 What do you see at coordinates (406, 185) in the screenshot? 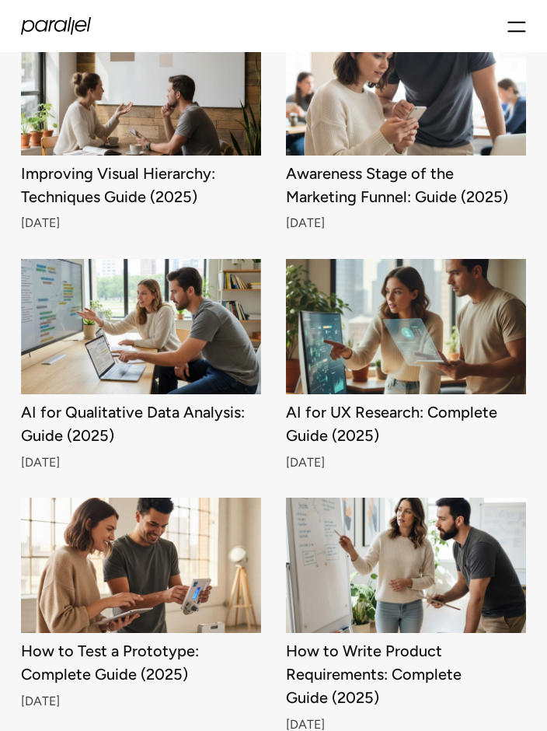
I see `div: Awareness Stage of the Marketing Funnel: Guide (2025)` at bounding box center [406, 185].